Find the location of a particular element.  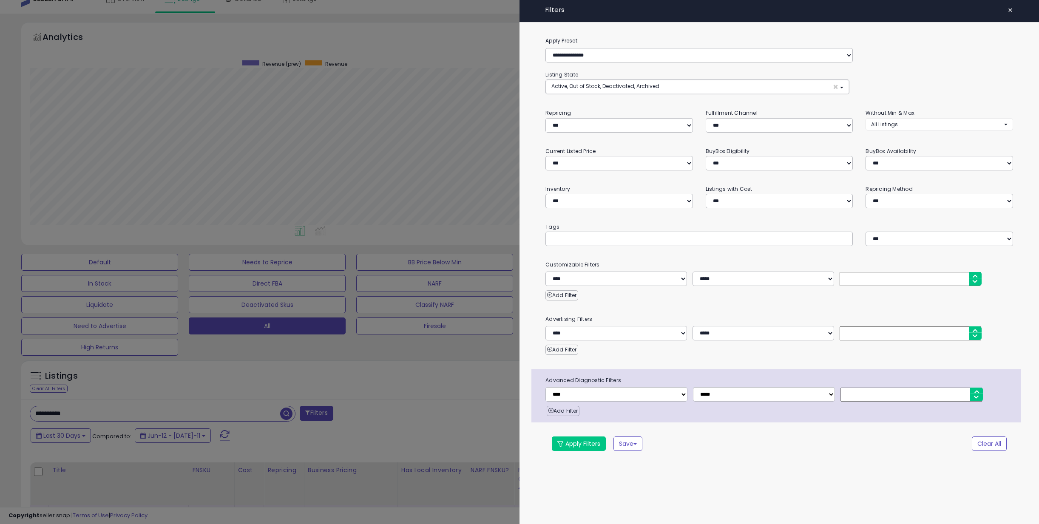

button: Clear All is located at coordinates (989, 444).